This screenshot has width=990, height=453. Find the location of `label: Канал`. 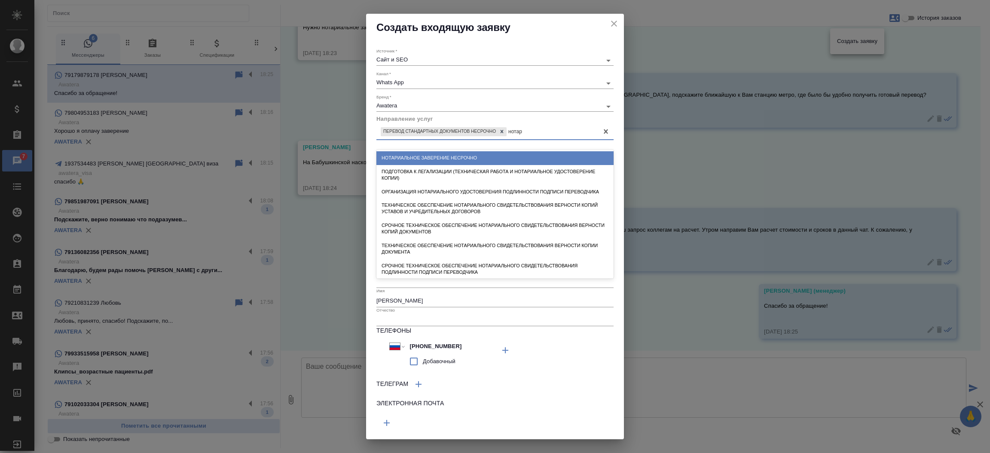

label: Канал is located at coordinates (384, 74).